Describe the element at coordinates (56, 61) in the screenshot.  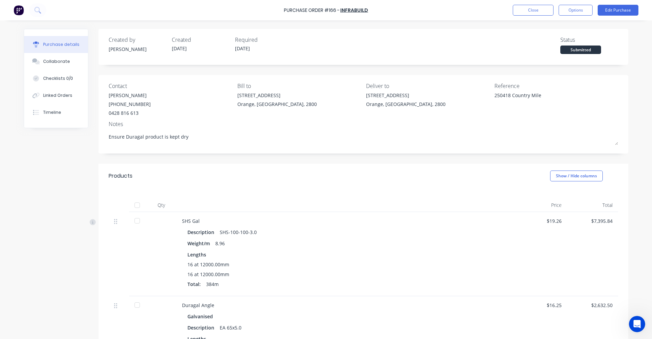
I see `button: Collaborate` at that location.